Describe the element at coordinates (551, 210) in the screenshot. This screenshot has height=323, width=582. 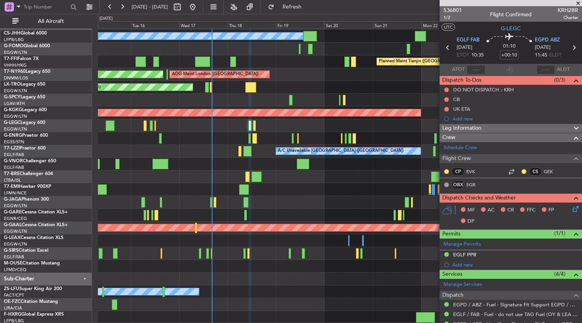
I see `span: FP` at that location.